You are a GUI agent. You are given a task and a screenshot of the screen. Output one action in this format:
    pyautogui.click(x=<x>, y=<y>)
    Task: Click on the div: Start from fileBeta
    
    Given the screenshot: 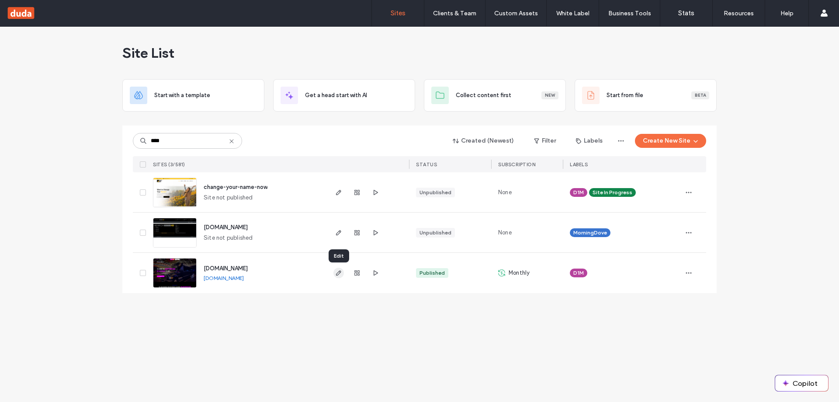 What is the action you would take?
    pyautogui.click(x=645, y=95)
    